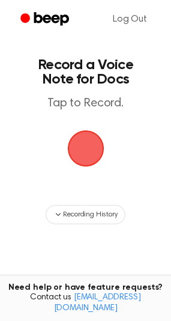  What do you see at coordinates (85, 103) in the screenshot?
I see `p: Tap to Record.` at bounding box center [85, 103].